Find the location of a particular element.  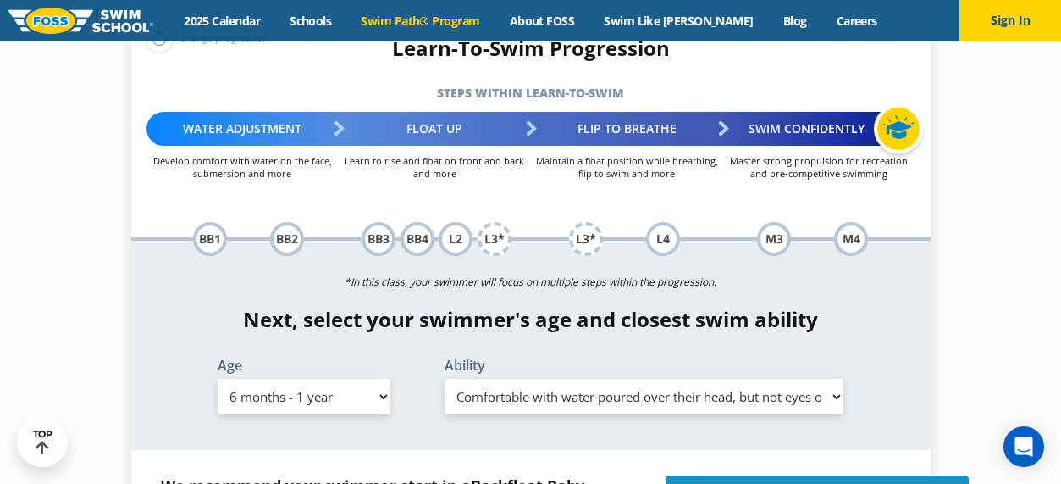

a: Schools is located at coordinates (311, 20).